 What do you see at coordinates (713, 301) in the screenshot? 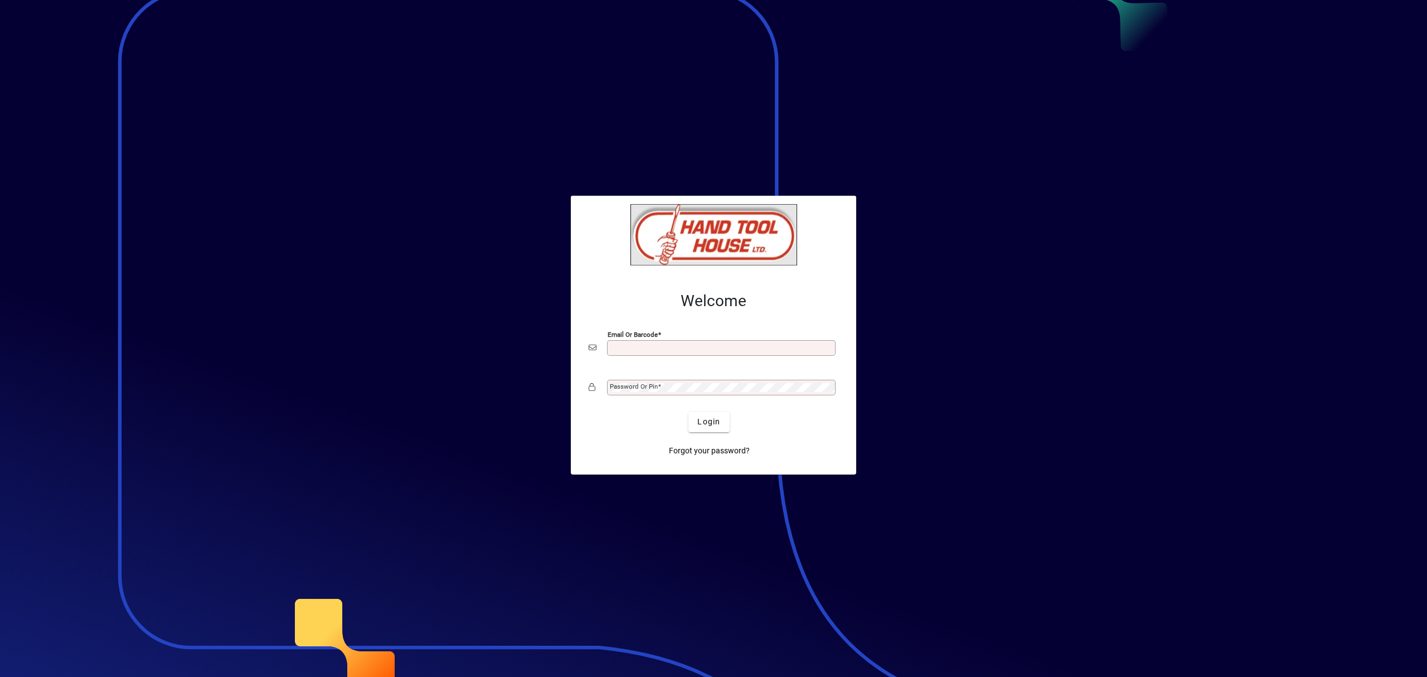
I see `h2: Welcome` at bounding box center [713, 301].